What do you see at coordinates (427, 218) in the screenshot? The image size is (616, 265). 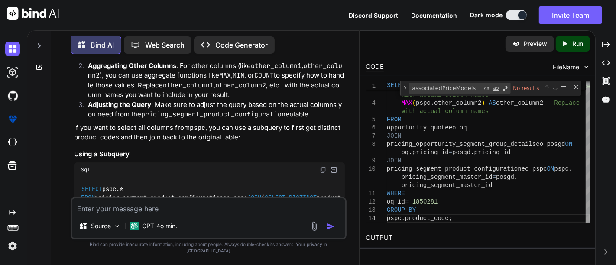 I see `span: product_code` at bounding box center [427, 218].